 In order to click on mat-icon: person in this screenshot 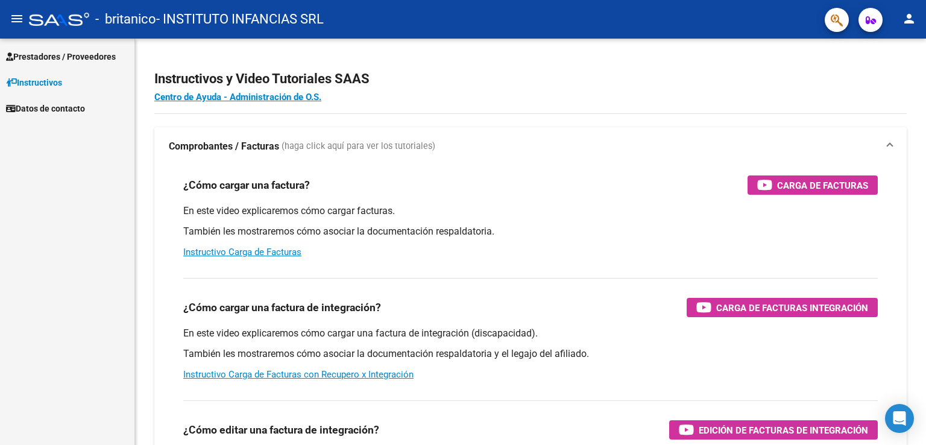, I will do `click(909, 19)`.